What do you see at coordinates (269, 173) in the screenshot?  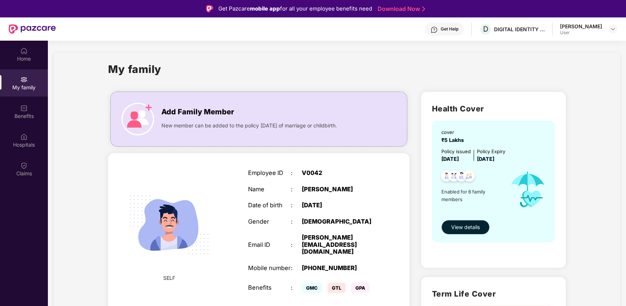 I see `div: Employee ID` at bounding box center [269, 173].